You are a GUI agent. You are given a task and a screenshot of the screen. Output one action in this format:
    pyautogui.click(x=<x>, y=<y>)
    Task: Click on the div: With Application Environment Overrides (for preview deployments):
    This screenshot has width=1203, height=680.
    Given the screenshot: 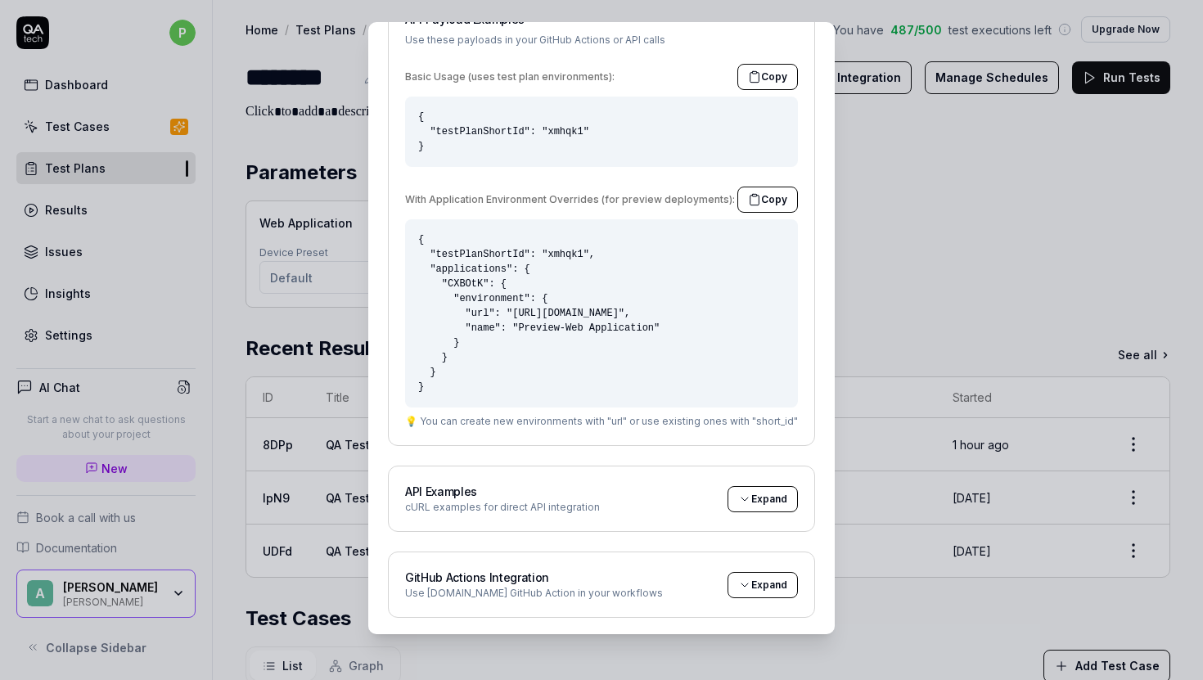 What is the action you would take?
    pyautogui.click(x=570, y=200)
    